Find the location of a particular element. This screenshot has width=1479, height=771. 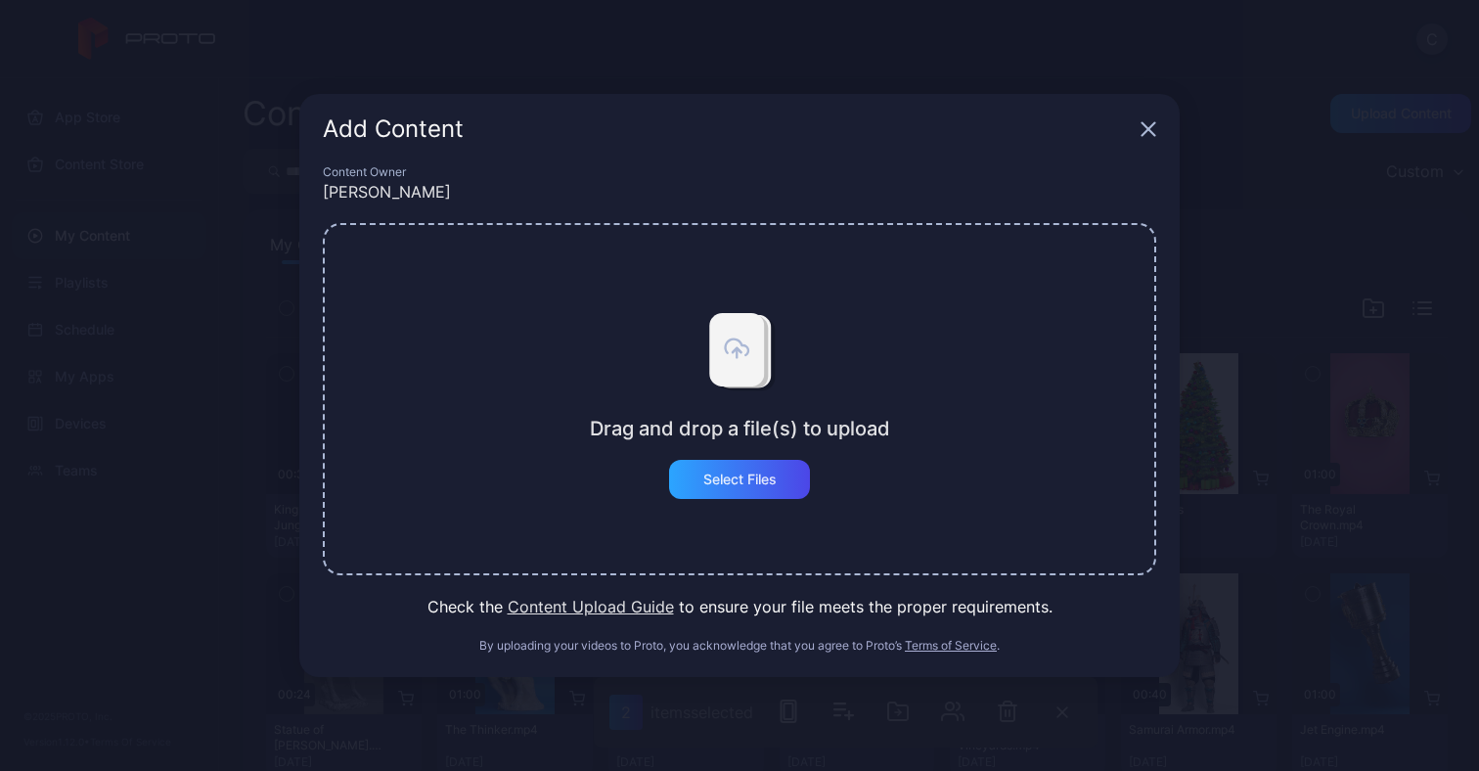

div: By uploading your videos to Proto, you acknowledge that you agree to Proto’s . is located at coordinates (739, 645).